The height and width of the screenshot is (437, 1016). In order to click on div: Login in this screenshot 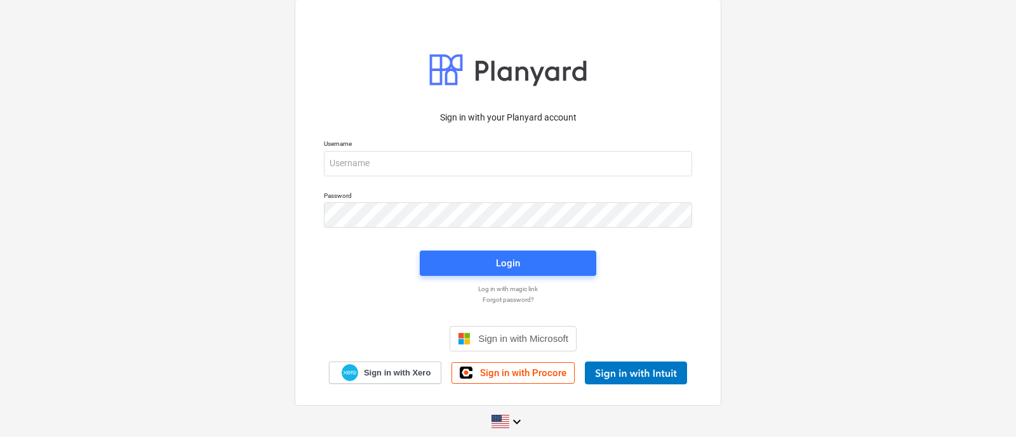, I will do `click(508, 264)`.